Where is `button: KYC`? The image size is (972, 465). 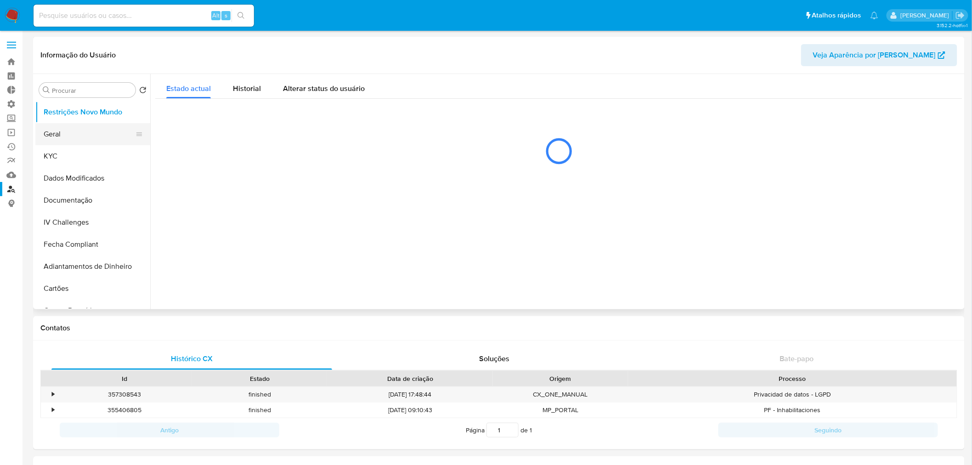
button: KYC is located at coordinates (93, 156).